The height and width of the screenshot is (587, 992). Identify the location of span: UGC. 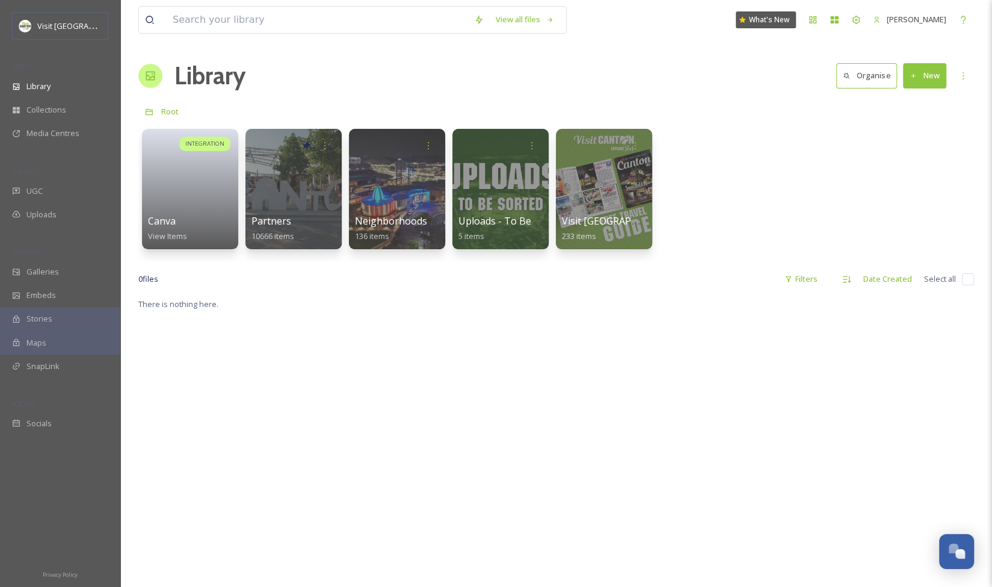
(34, 191).